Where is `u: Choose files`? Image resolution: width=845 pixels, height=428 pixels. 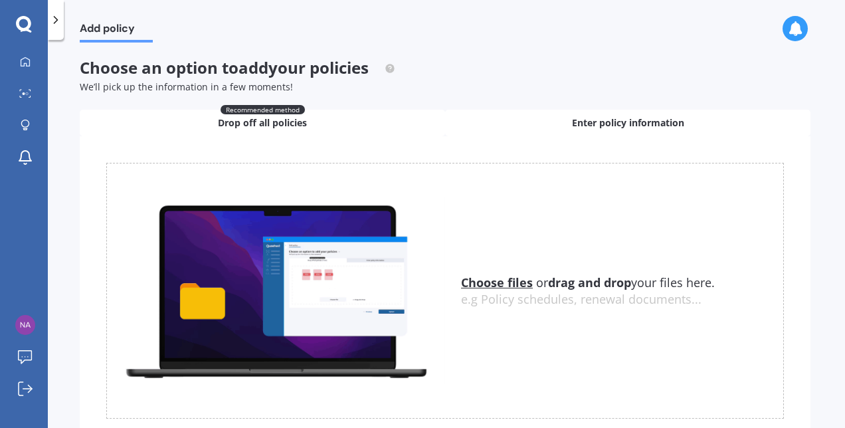 u: Choose files is located at coordinates (497, 282).